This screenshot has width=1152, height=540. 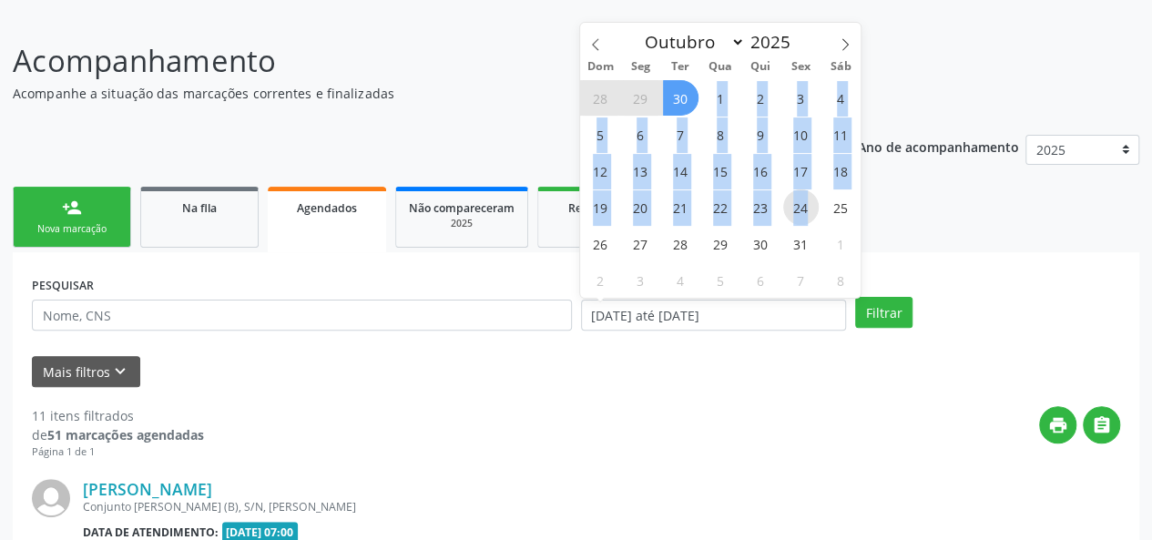 What do you see at coordinates (713, 315) in the screenshot?
I see `input: Selecione um intervalo` at bounding box center [713, 315].